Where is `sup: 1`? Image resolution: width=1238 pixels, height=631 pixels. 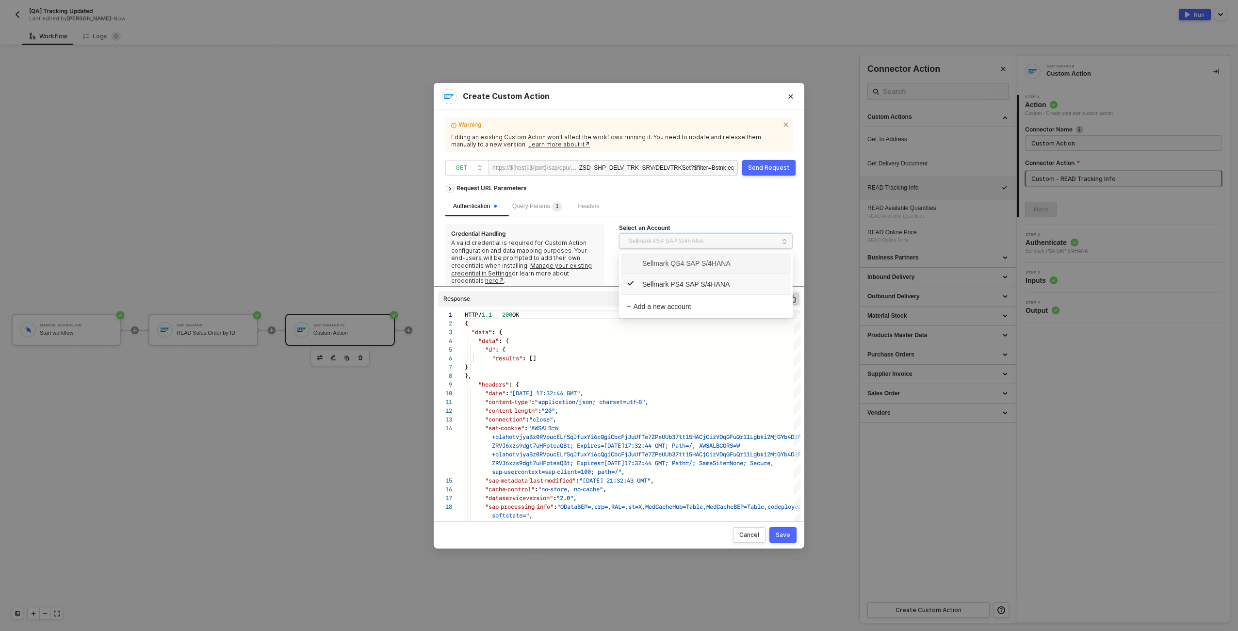
sup: 1 is located at coordinates (557, 207).